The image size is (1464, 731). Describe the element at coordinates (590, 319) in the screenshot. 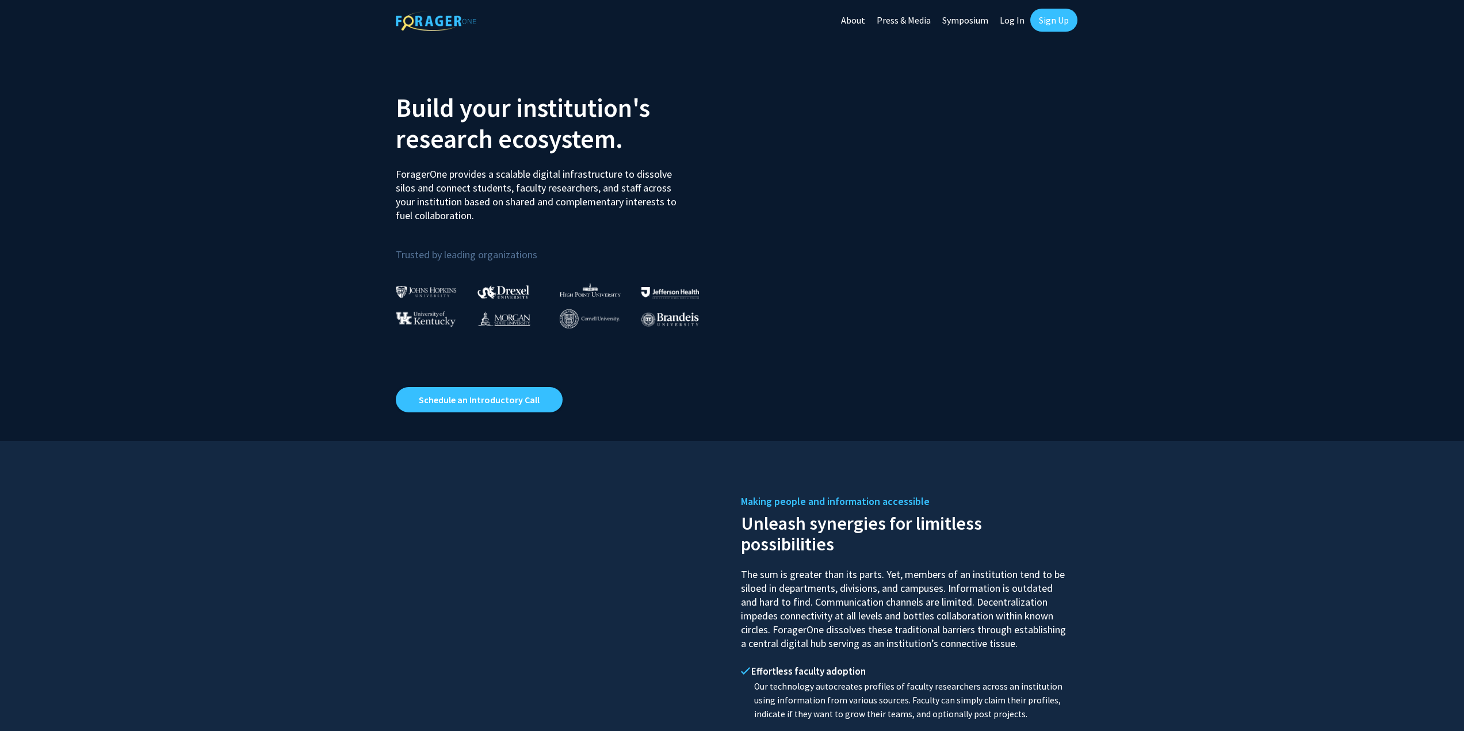

I see `img: Cornell University` at that location.